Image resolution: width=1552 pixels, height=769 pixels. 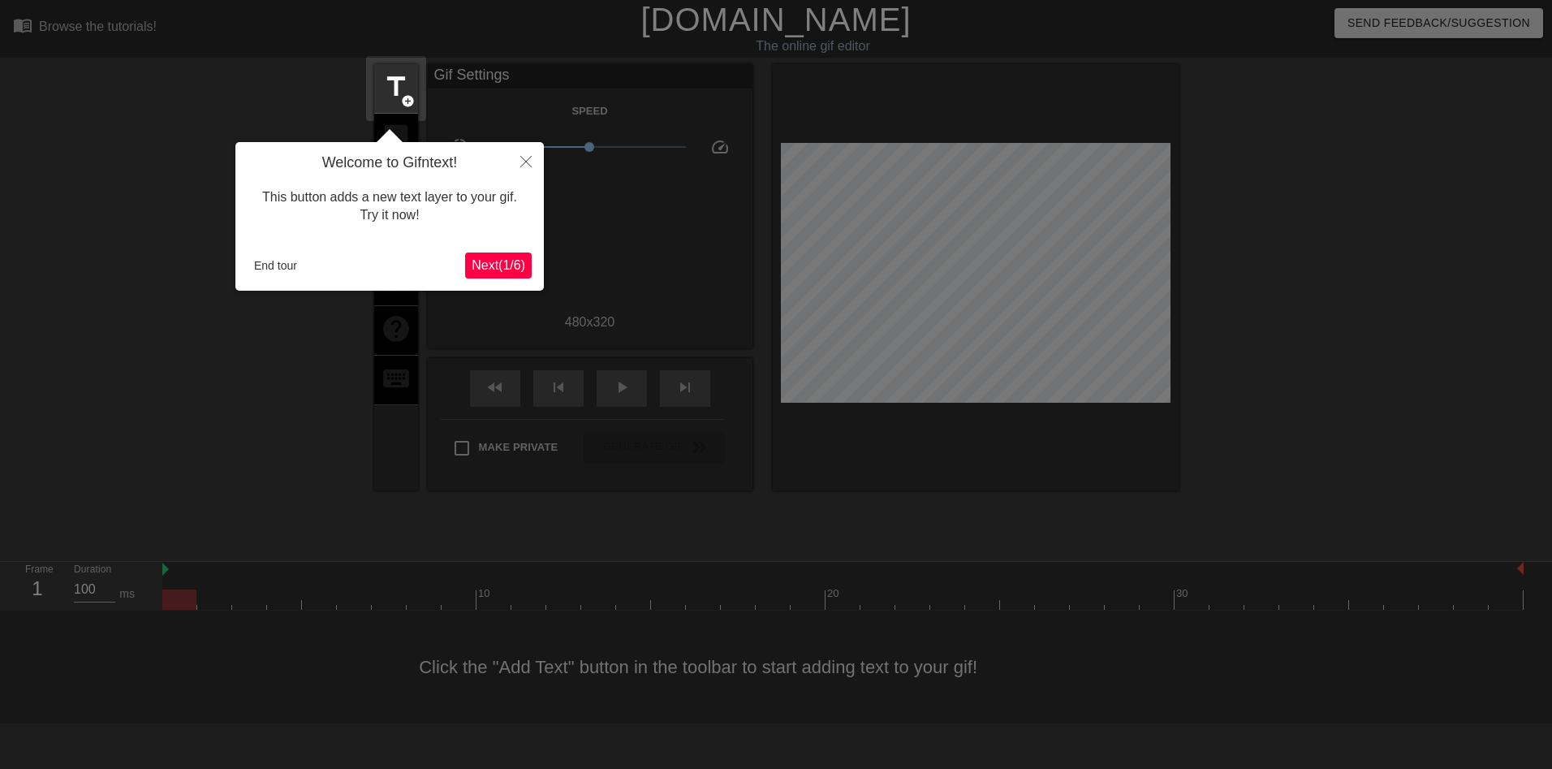 I want to click on button: Close, so click(x=526, y=161).